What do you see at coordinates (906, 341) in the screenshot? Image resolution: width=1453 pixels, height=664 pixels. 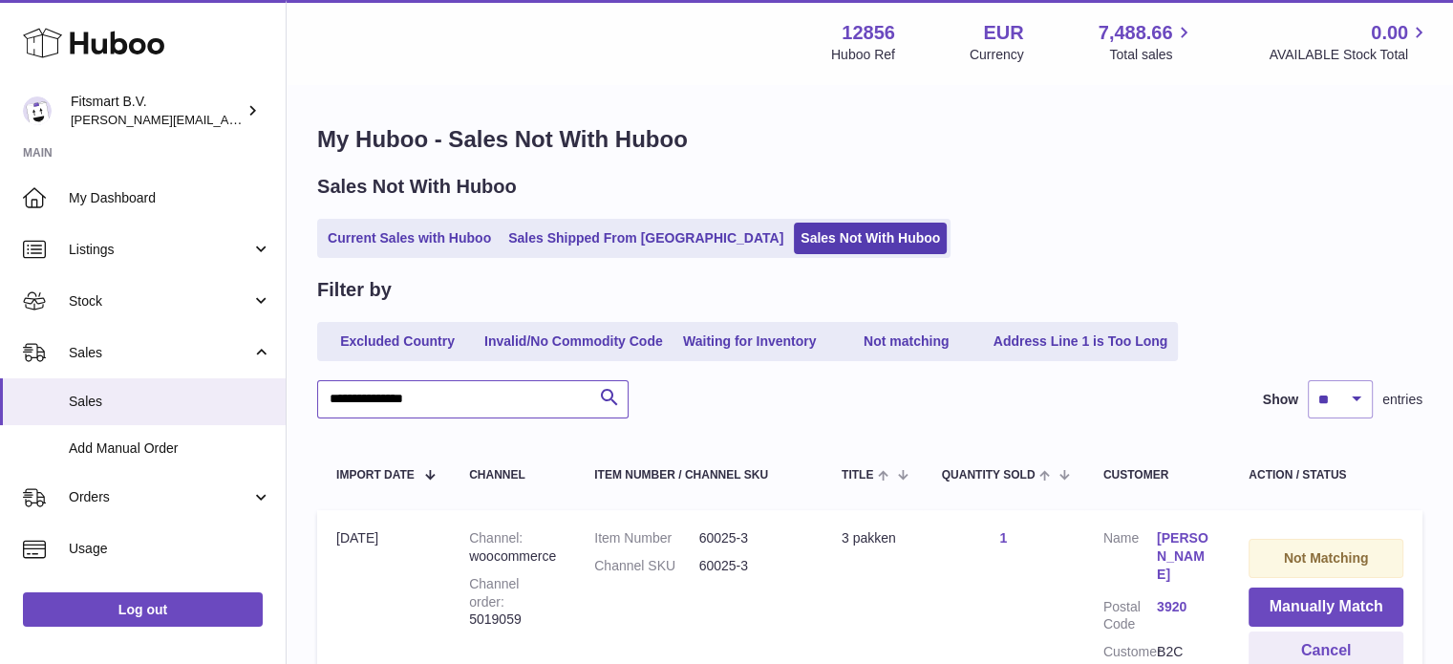 I see `a: Not matching` at bounding box center [906, 341].